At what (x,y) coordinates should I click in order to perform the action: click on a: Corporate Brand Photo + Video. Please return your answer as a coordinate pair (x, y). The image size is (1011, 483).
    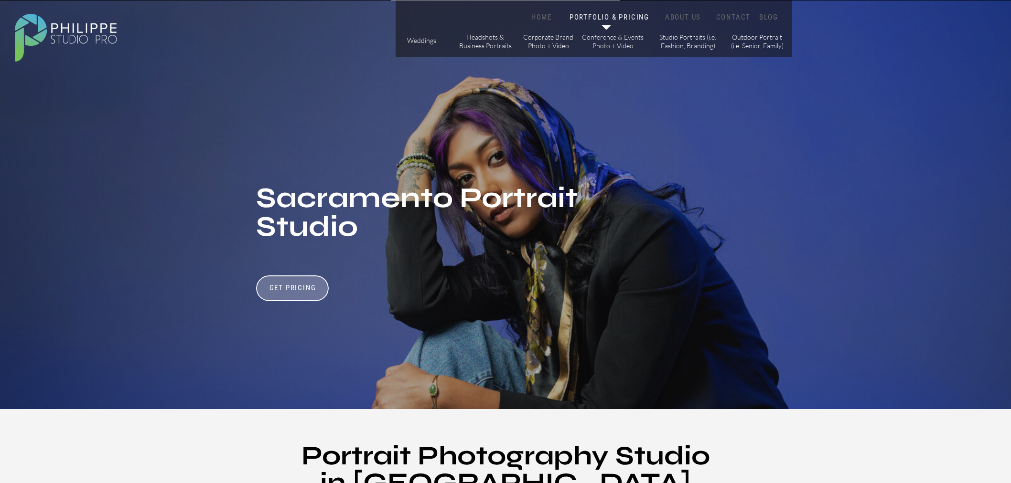
    Looking at the image, I should click on (548, 41).